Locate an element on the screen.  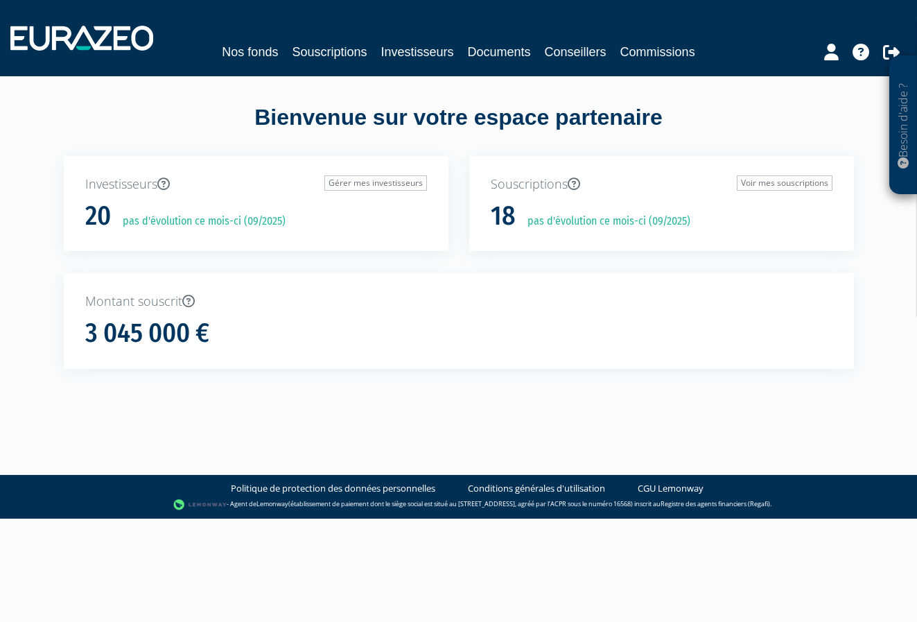
img: 1732889491-logotype_eurazeo_blanc_rvb.png is located at coordinates (82, 38).